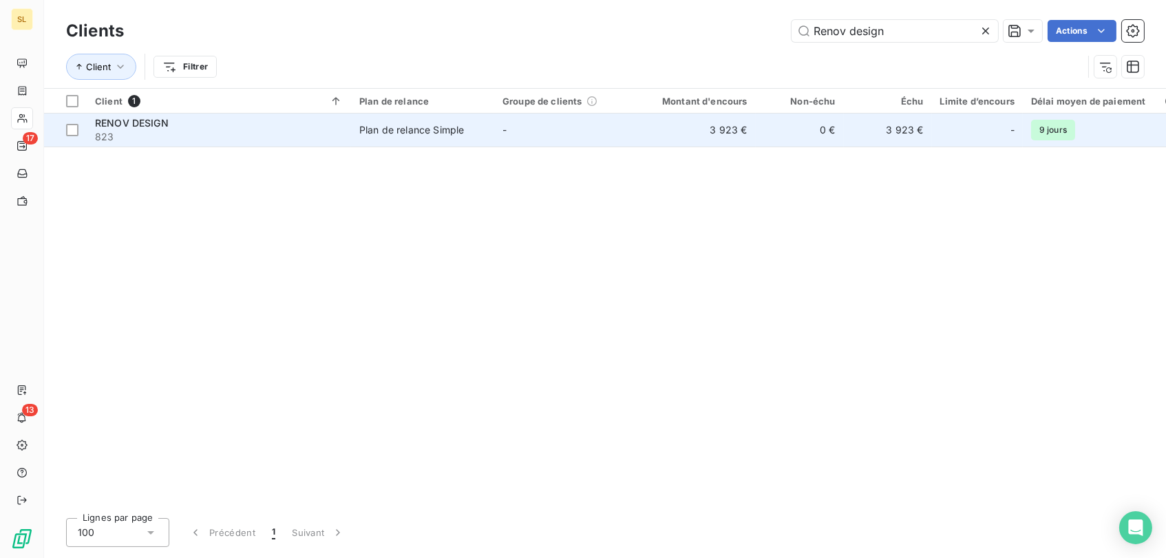 This screenshot has height=558, width=1166. I want to click on div: Échu, so click(888, 101).